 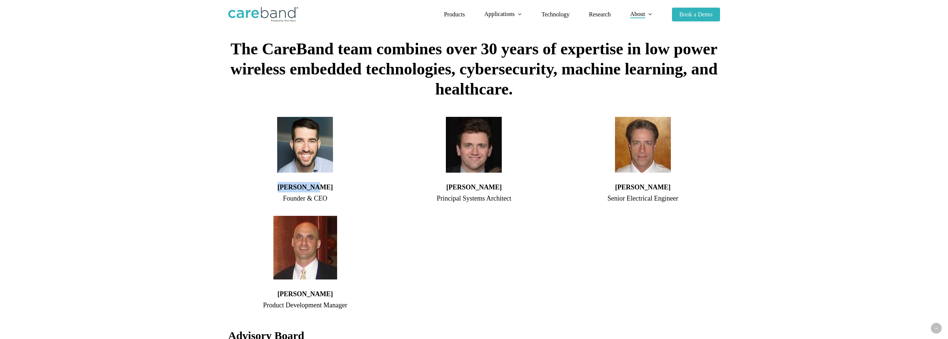 I want to click on span: Research, so click(x=600, y=14).